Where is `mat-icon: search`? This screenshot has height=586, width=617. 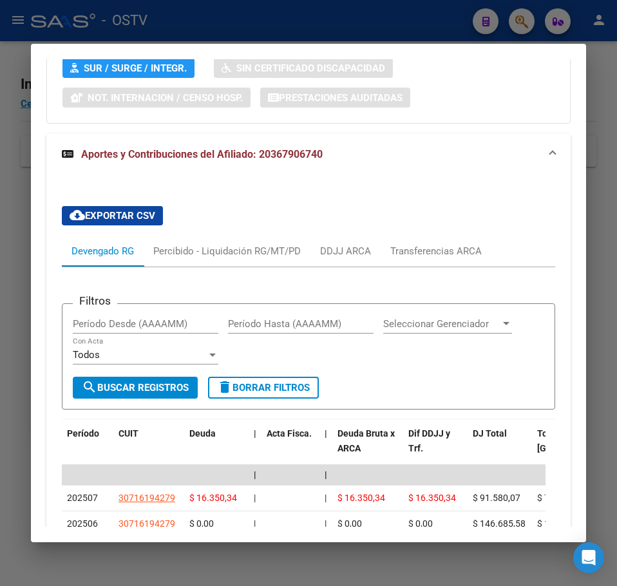
mat-icon: search is located at coordinates (89, 387).